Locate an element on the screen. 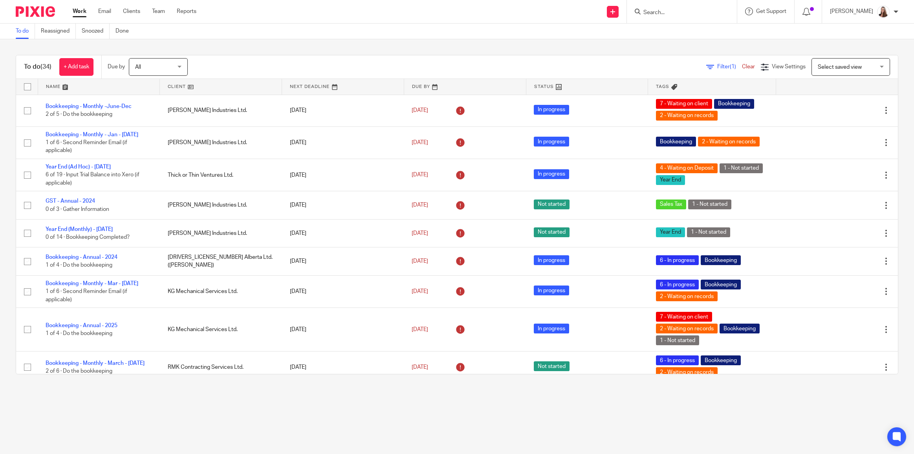  img: Larissa-headshot-cropped.jpg is located at coordinates (883, 12).